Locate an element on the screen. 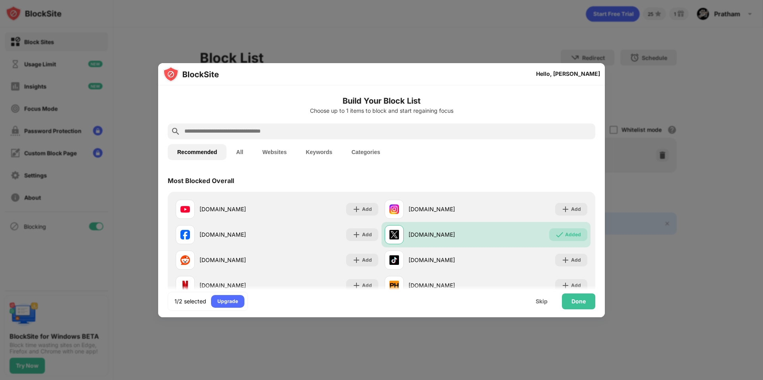 The image size is (763, 380). img: logo-blocksite.svg is located at coordinates (191, 74).